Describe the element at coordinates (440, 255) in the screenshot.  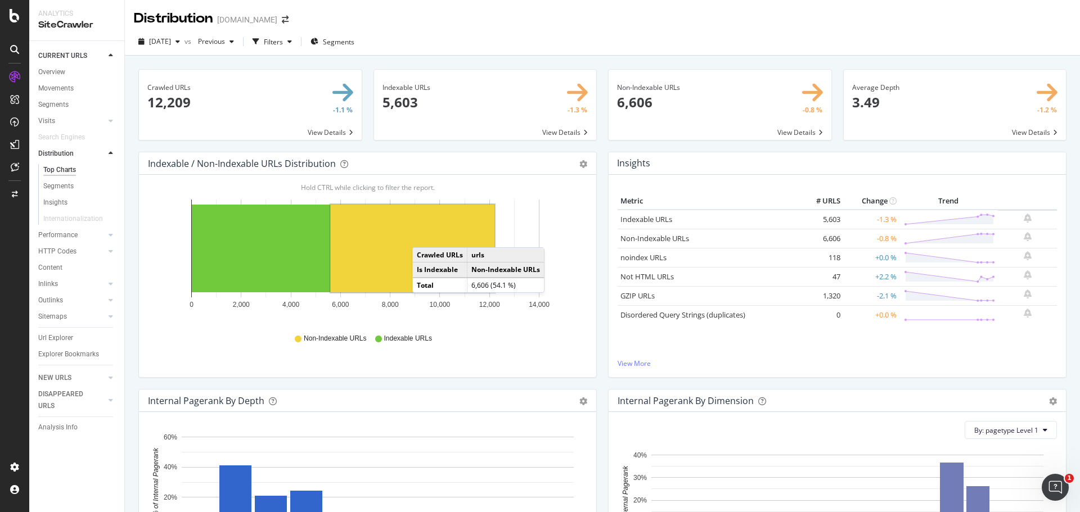
I see `td: Crawled URLs` at that location.